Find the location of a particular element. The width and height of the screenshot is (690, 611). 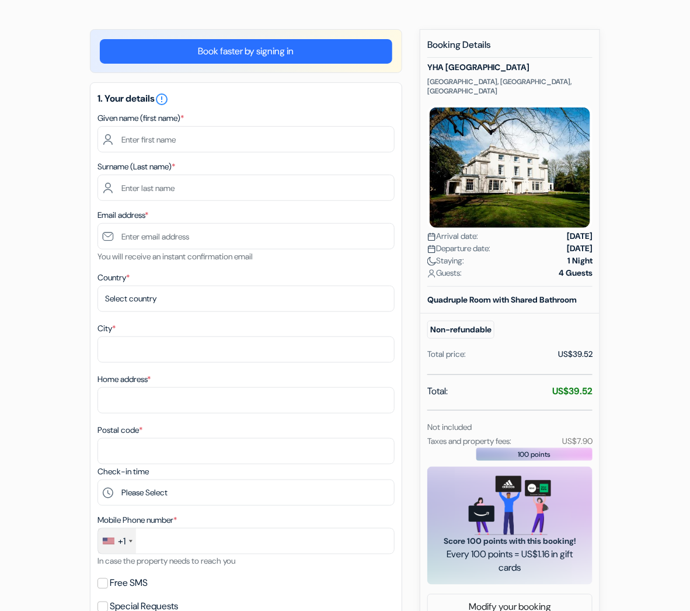

span: Staying: is located at coordinates (446, 260).